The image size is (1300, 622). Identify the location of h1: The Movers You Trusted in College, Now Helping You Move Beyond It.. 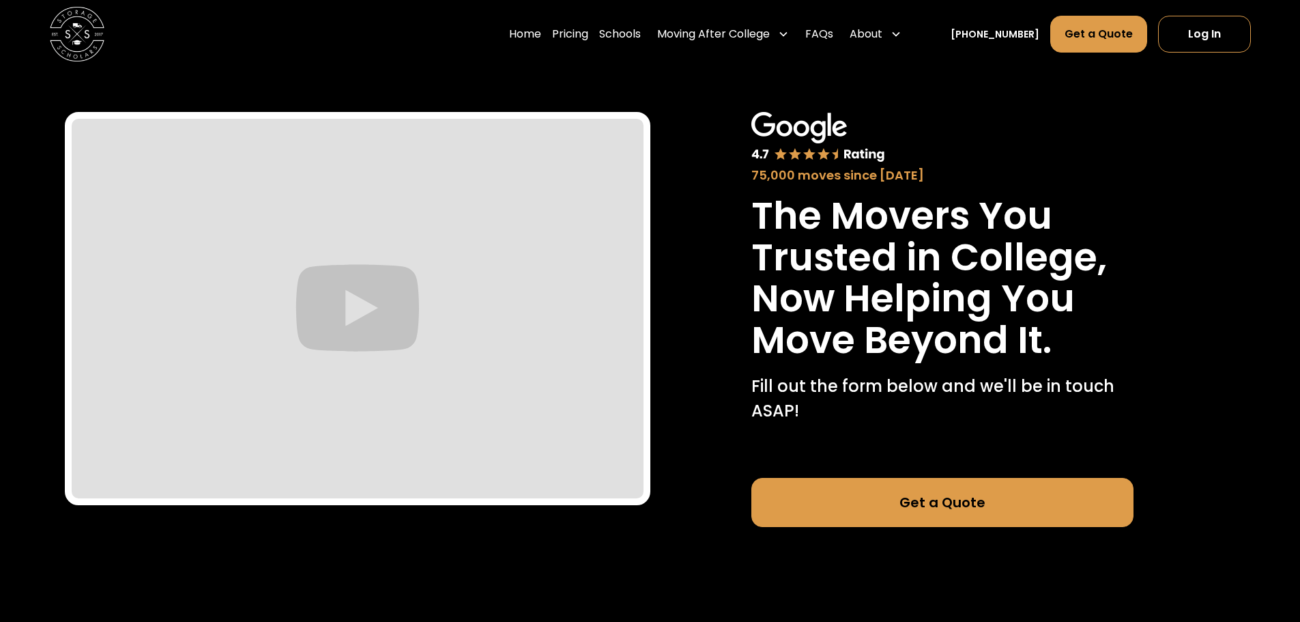
(942, 278).